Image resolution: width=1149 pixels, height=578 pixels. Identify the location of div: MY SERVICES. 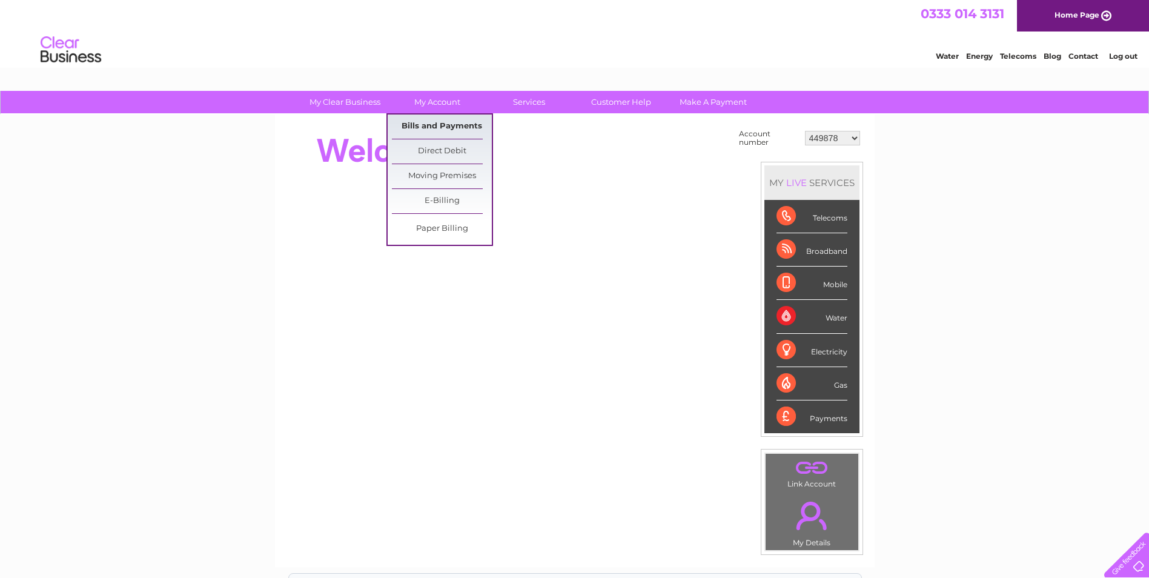
(812, 182).